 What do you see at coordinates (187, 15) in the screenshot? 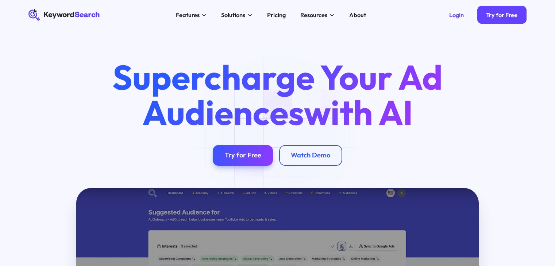
I see `div: Features` at bounding box center [187, 15].